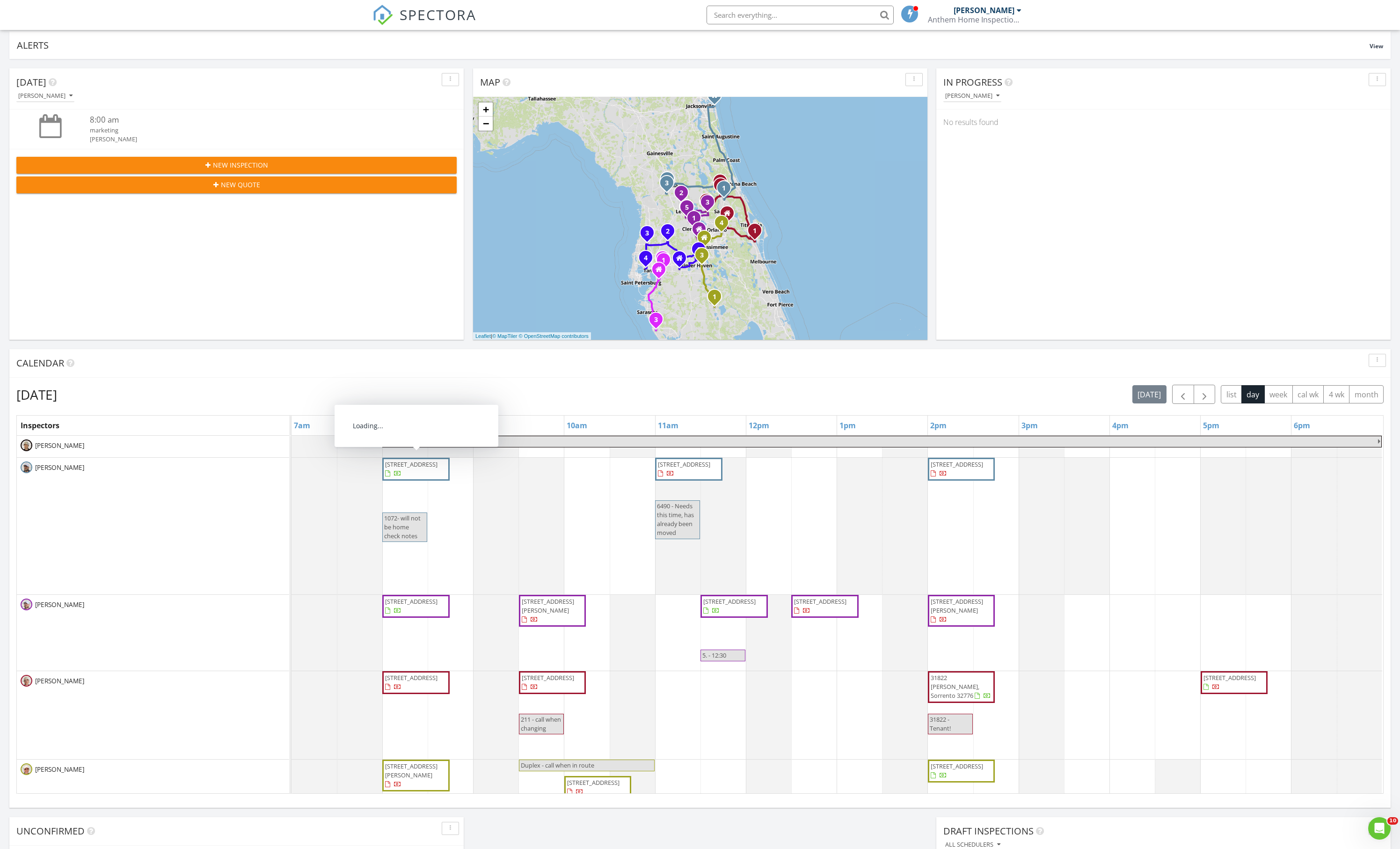  What do you see at coordinates (240, 184) in the screenshot?
I see `span: New Quote` at bounding box center [240, 184].